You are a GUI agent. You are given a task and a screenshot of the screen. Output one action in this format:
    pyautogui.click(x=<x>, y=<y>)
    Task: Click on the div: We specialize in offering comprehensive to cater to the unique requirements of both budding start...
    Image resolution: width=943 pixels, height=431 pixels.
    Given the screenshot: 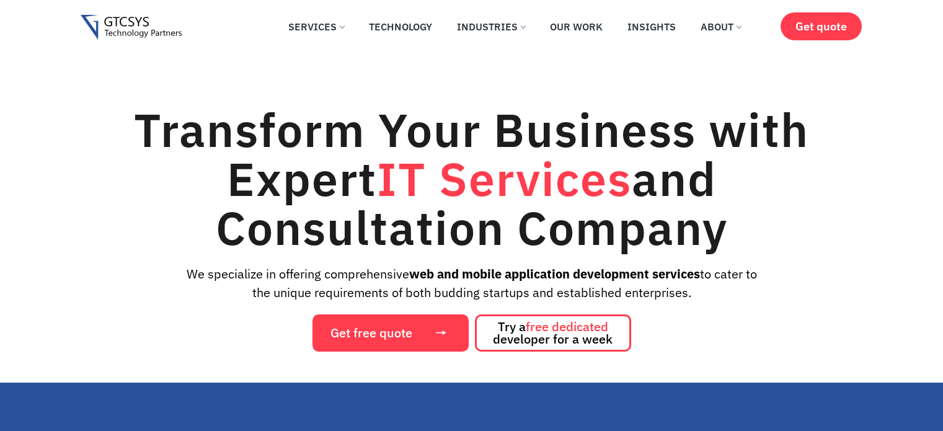 What is the action you would take?
    pyautogui.click(x=472, y=283)
    